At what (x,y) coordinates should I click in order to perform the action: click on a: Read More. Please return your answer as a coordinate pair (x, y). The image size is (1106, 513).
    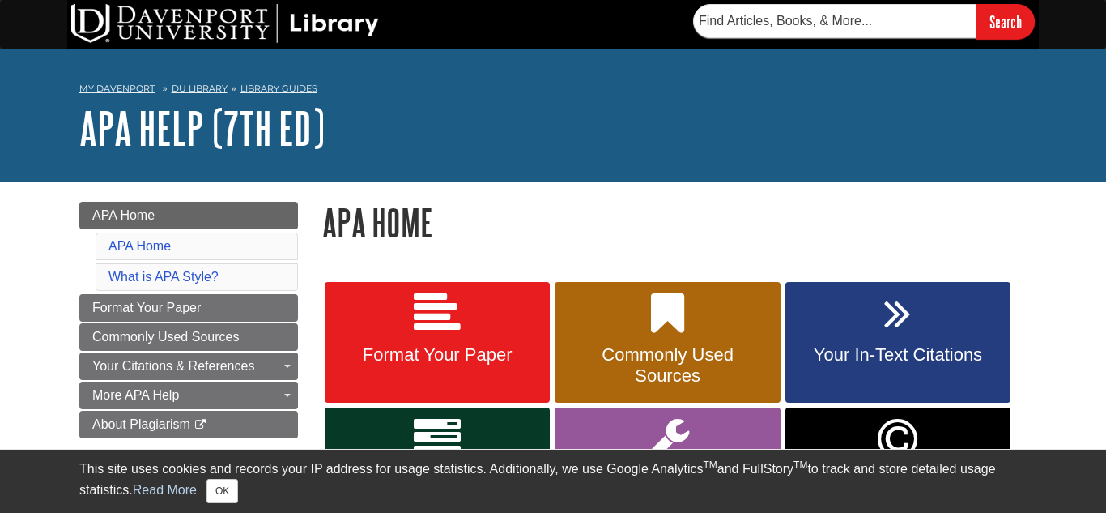
    Looking at the image, I should click on (164, 489).